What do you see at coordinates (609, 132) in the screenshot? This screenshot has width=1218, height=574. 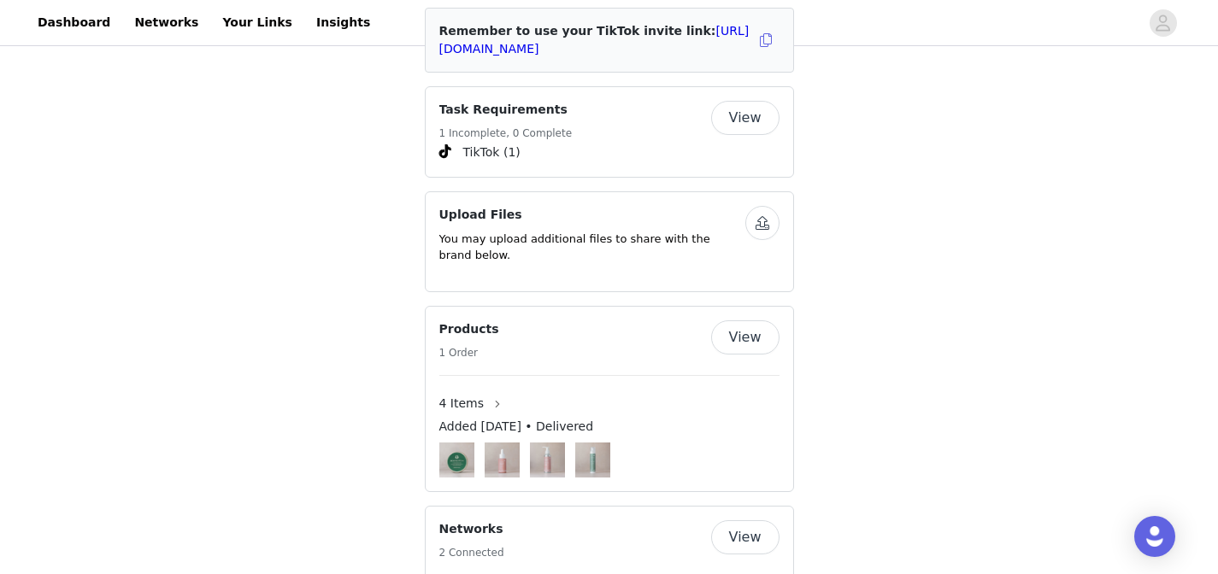 I see `div: Task Requirements` at bounding box center [609, 132].